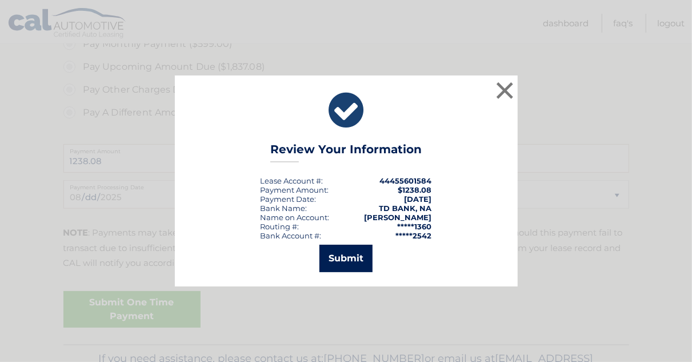 This screenshot has width=692, height=362. Describe the element at coordinates (292, 181) in the screenshot. I see `div: Lease Account #:` at that location.